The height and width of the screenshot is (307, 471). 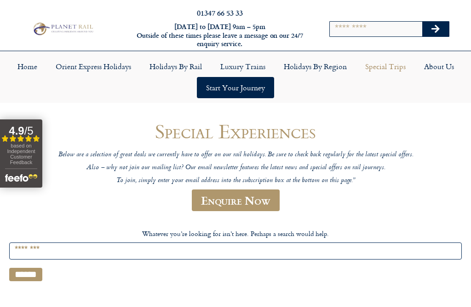 What do you see at coordinates (315, 66) in the screenshot?
I see `a: Holidays by Region` at bounding box center [315, 66].